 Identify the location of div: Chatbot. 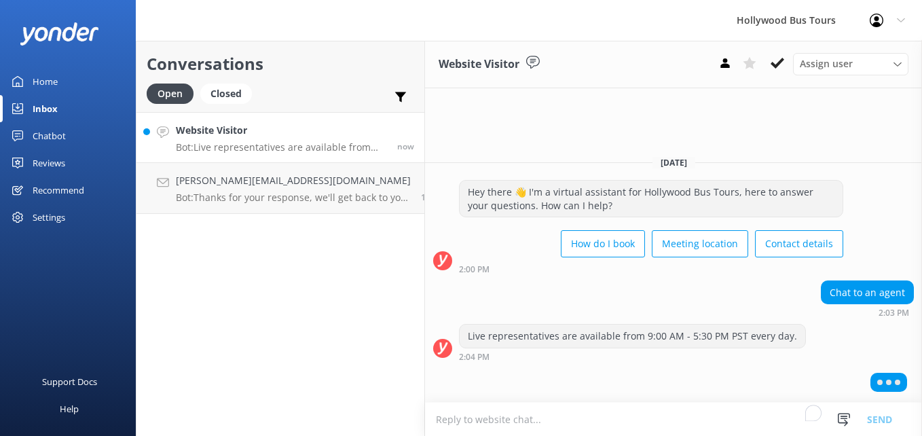
(49, 136).